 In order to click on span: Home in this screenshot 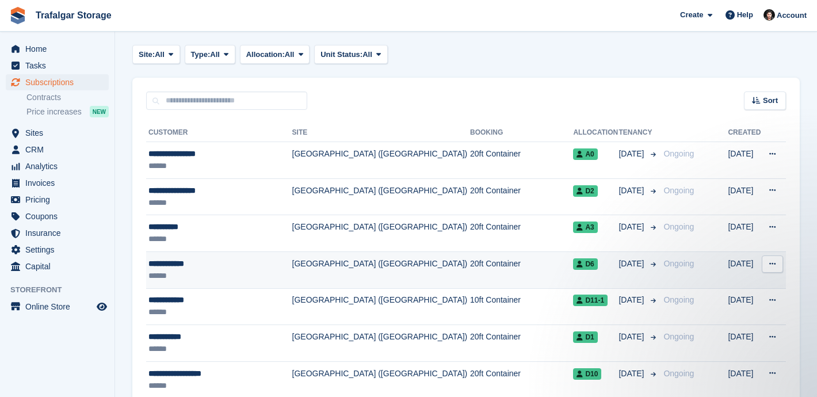, I will do `click(60, 49)`.